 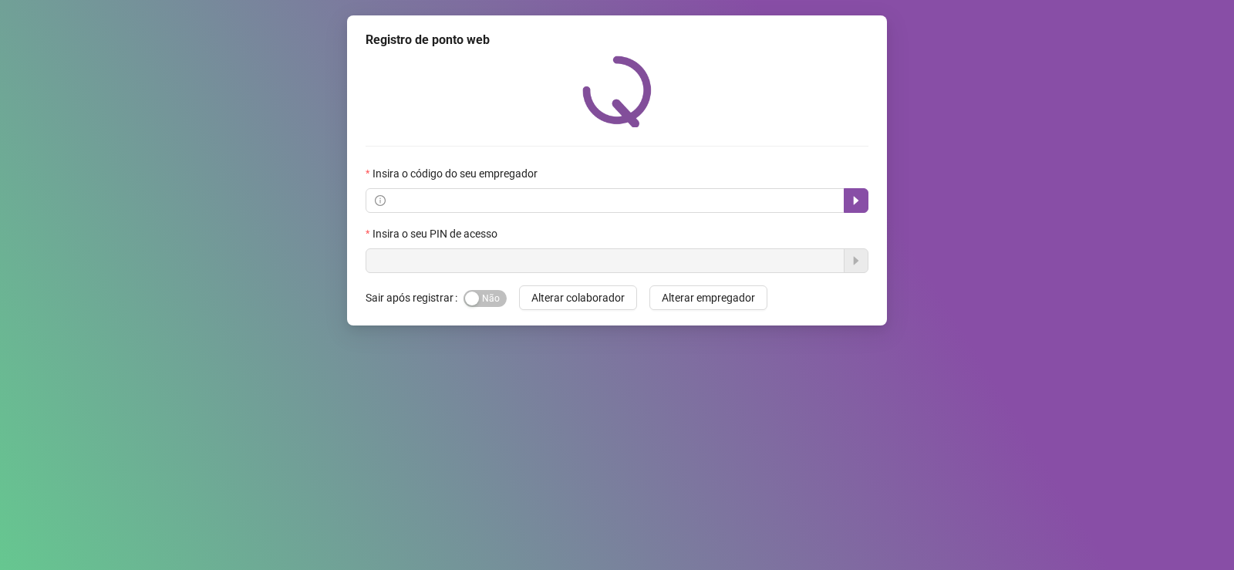 What do you see at coordinates (414, 298) in the screenshot?
I see `label: Sair após registrar` at bounding box center [414, 298].